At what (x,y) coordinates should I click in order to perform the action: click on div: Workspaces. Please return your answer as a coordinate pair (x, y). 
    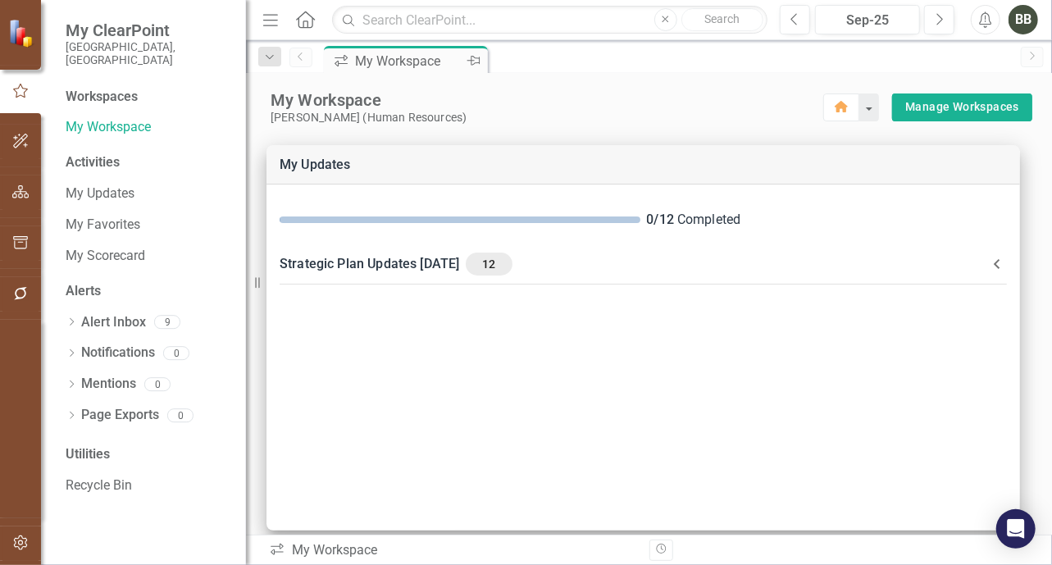
    Looking at the image, I should click on (102, 97).